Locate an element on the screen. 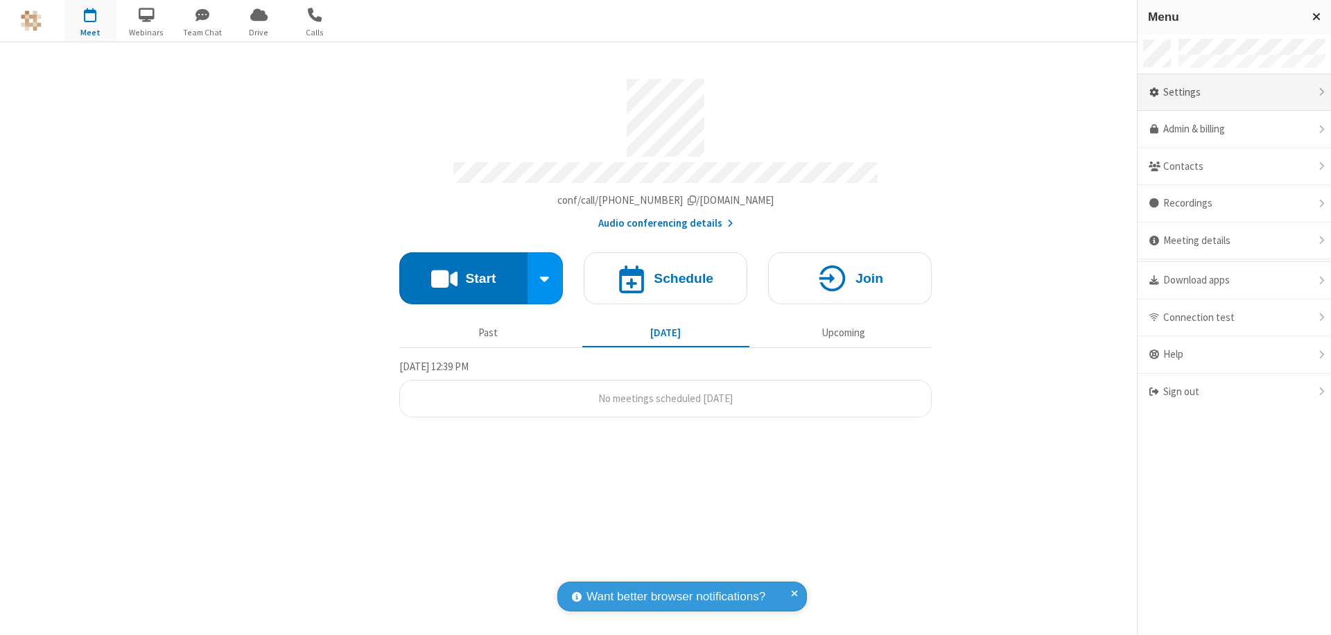 The width and height of the screenshot is (1331, 635). a: Admin & billing is located at coordinates (1234, 130).